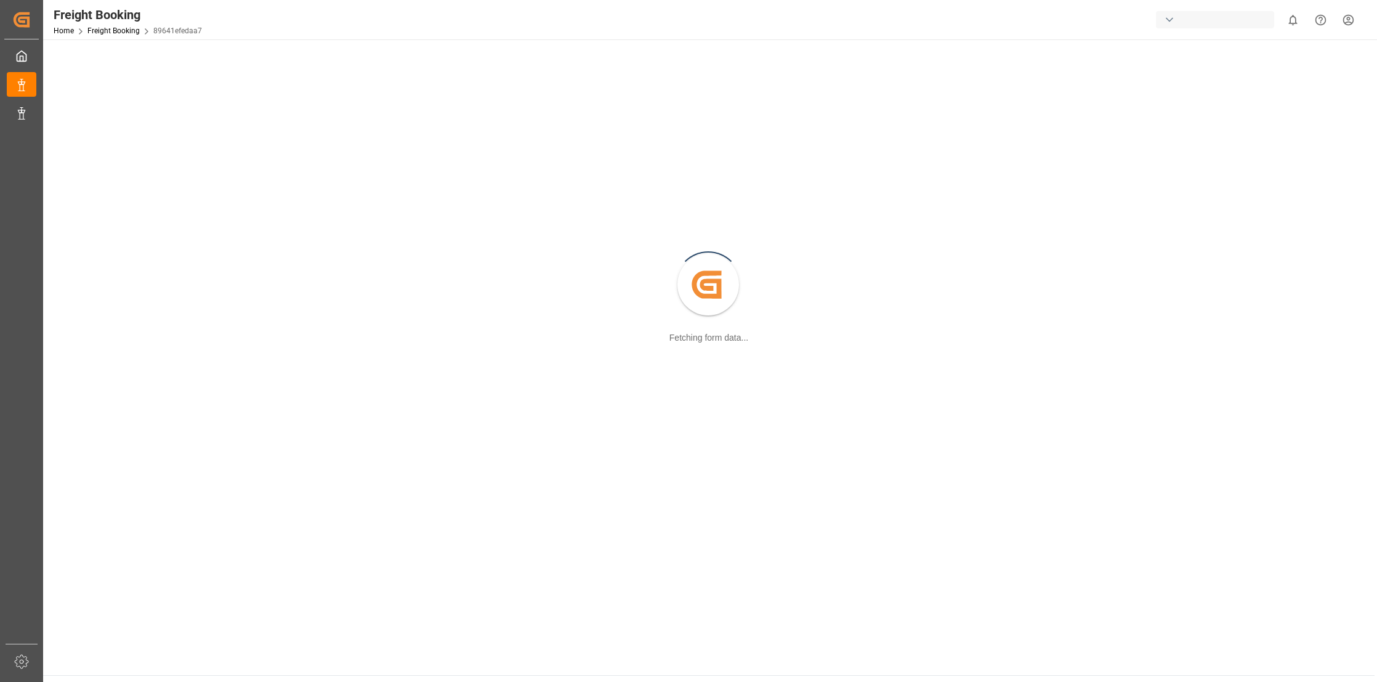  What do you see at coordinates (709, 338) in the screenshot?
I see `div: Fetching form data...` at bounding box center [709, 338].